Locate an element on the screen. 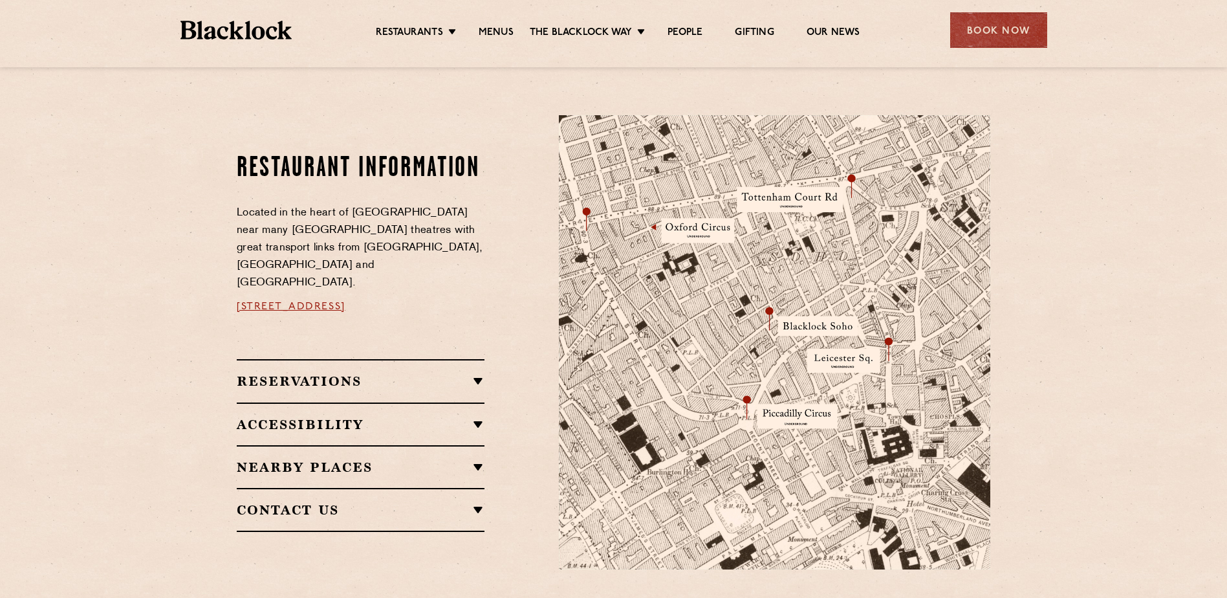 This screenshot has width=1227, height=598. a: Our News is located at coordinates (833, 34).